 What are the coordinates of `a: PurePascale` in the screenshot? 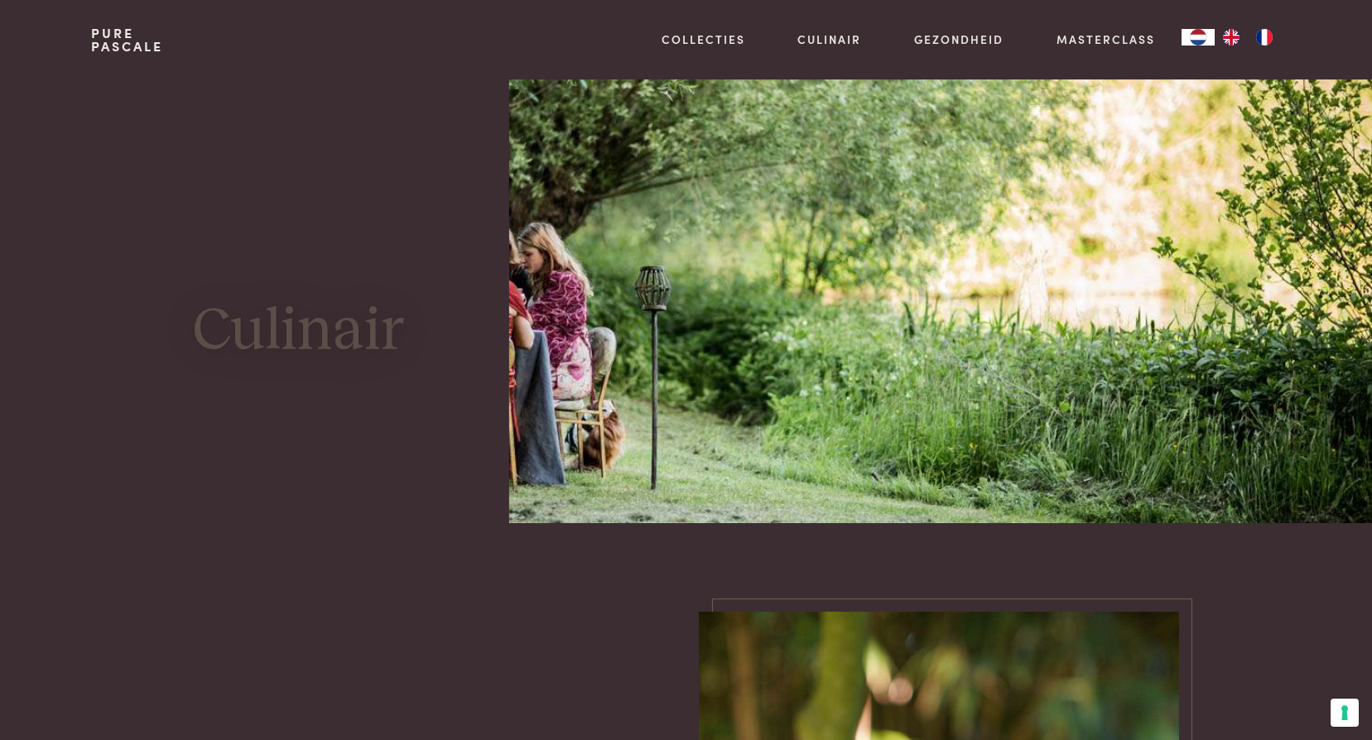 It's located at (127, 40).